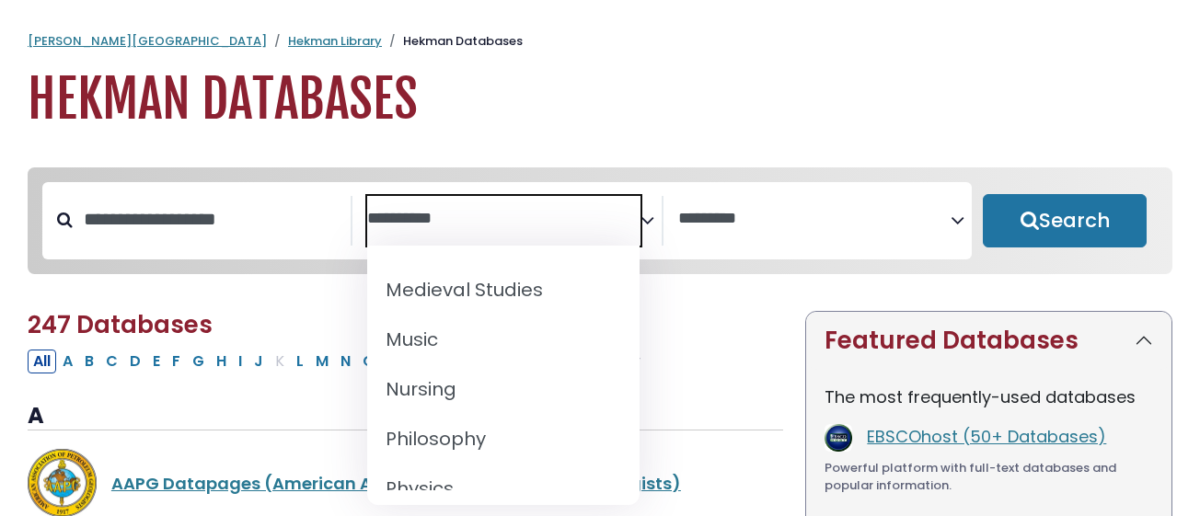  What do you see at coordinates (600, 41) in the screenshot?
I see `nav: breadcrumb` at bounding box center [600, 41].